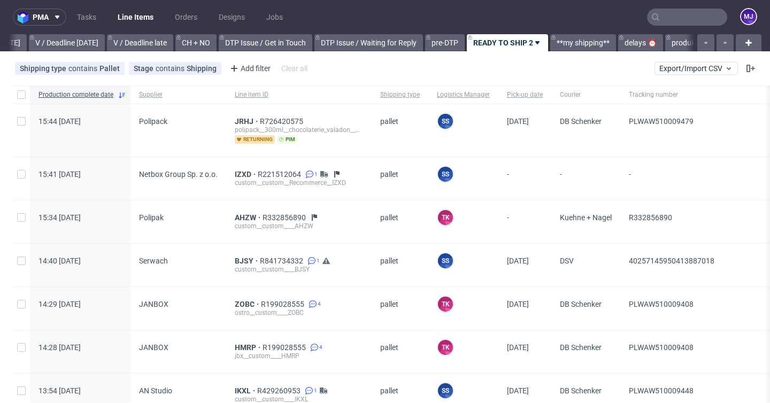 The height and width of the screenshot is (403, 770). Describe the element at coordinates (321, 347) in the screenshot. I see `span: 4` at that location.